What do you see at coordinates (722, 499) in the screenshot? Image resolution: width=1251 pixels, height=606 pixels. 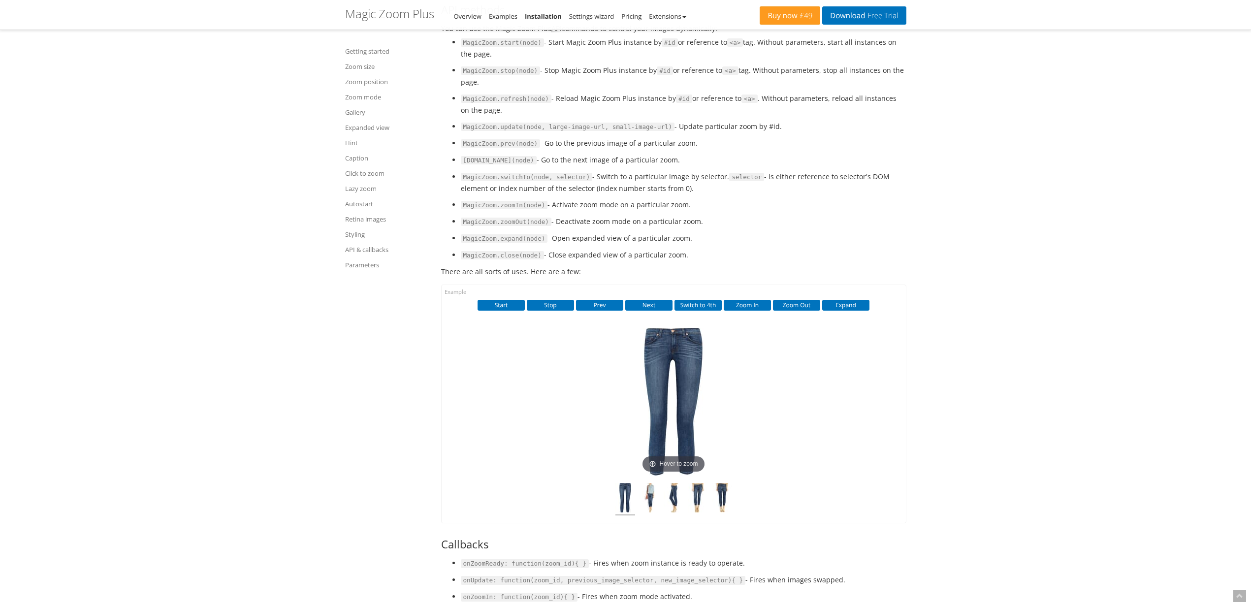 I see `img: jeans-8.jpg` at bounding box center [722, 499].